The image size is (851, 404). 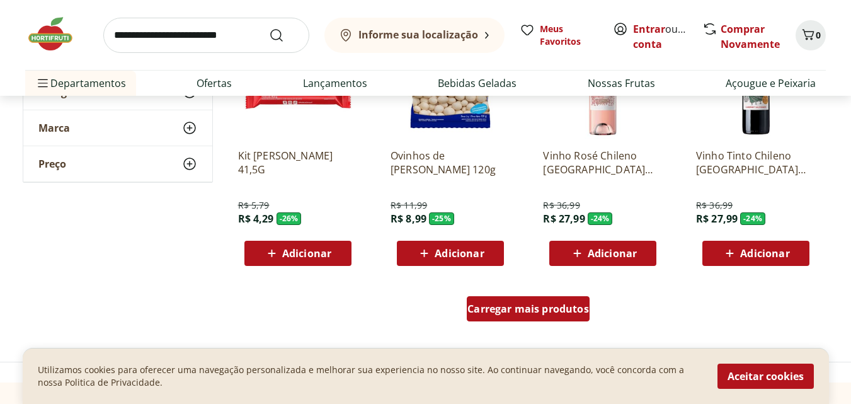 I want to click on a: Nossas Frutas, so click(x=621, y=83).